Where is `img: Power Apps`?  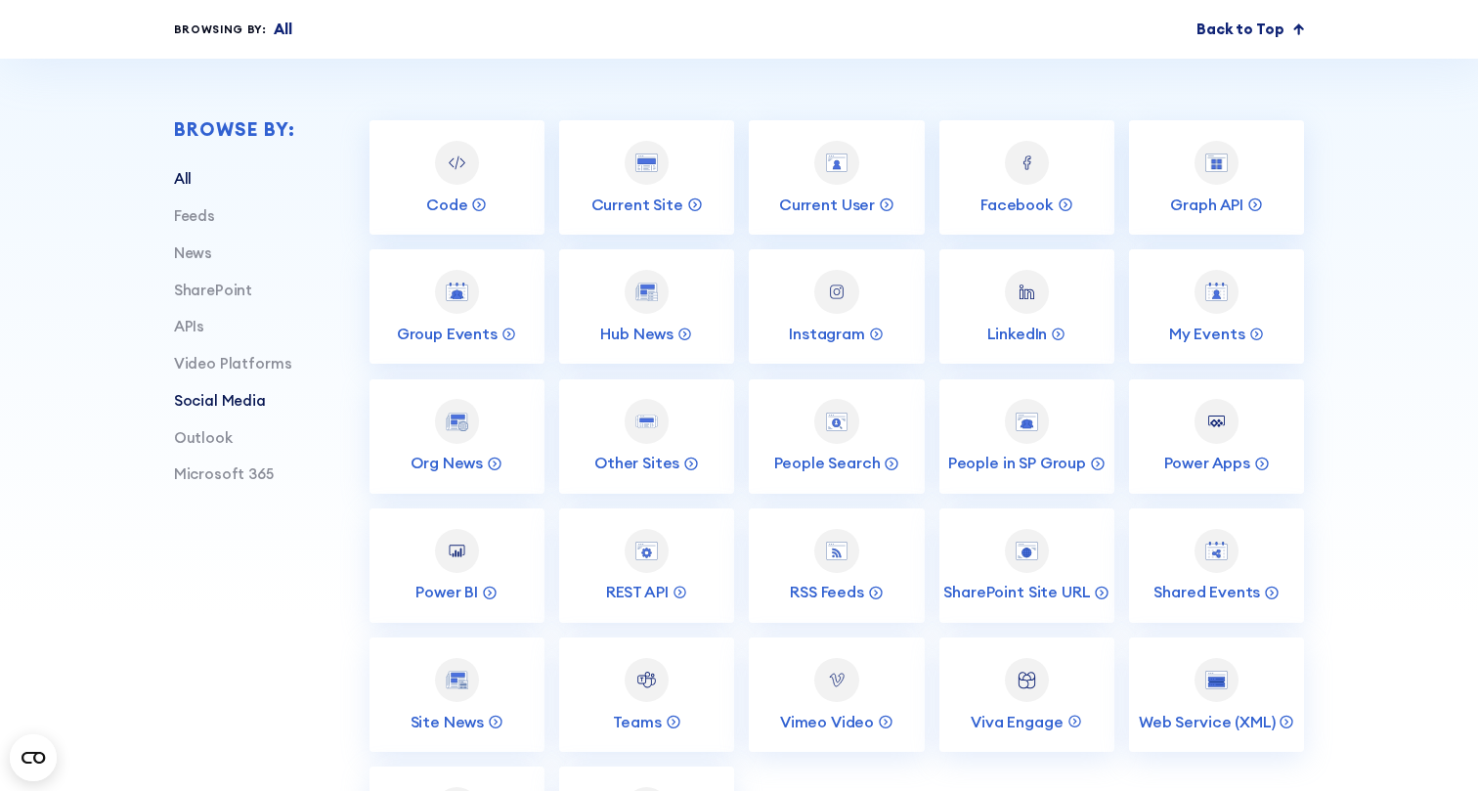 img: Power Apps is located at coordinates (1216, 421).